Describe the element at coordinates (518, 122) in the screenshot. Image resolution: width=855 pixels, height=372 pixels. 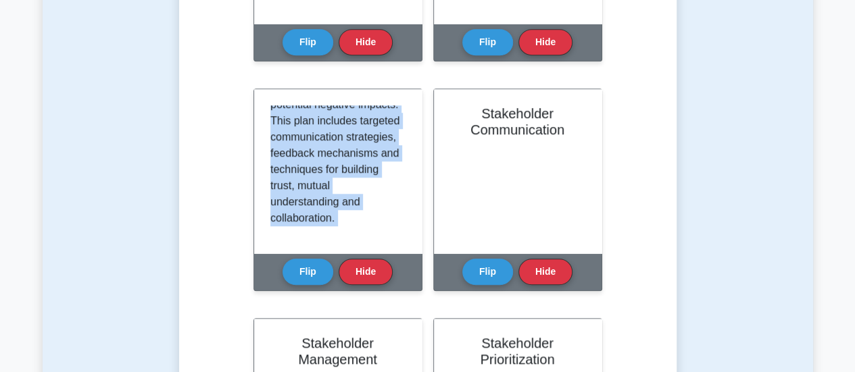
I see `h2: Stakeholder Communication` at that location.